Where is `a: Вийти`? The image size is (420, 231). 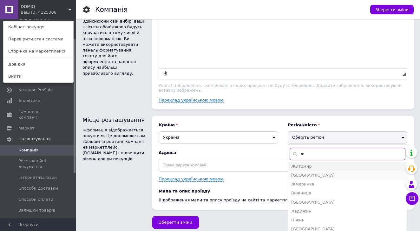
a: Вийти is located at coordinates (38, 76).